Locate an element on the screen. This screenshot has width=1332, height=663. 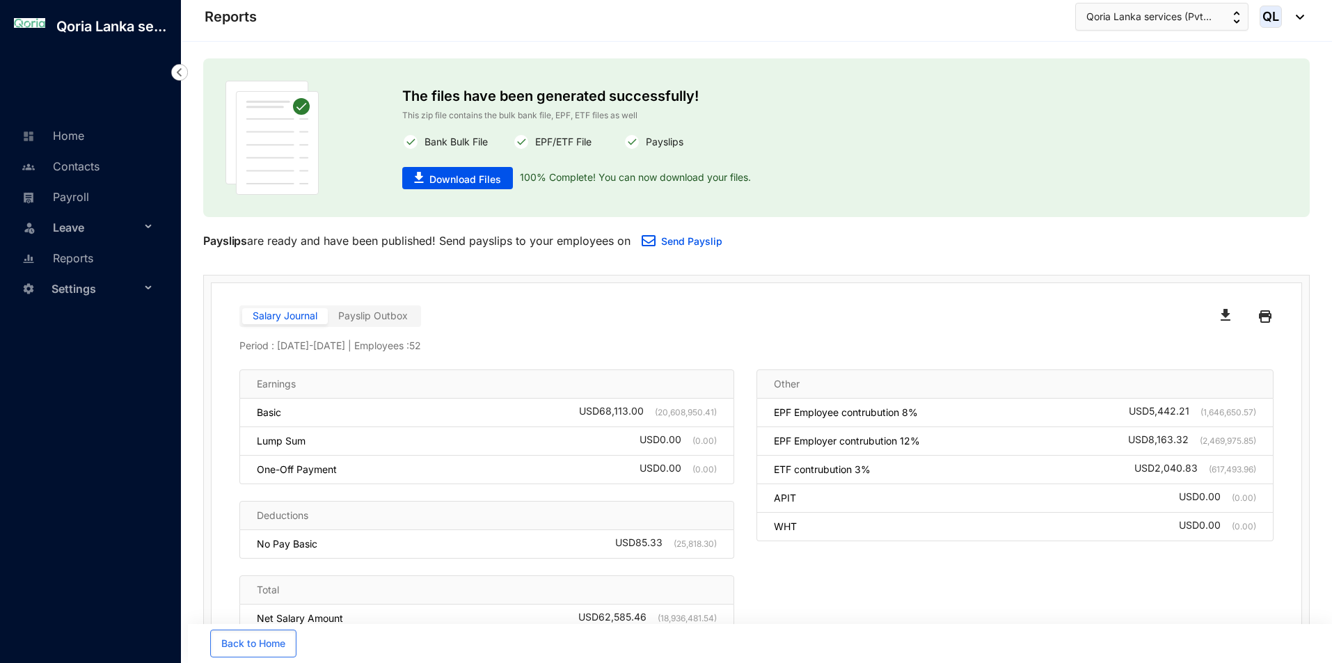
img: log is located at coordinates (29, 22).